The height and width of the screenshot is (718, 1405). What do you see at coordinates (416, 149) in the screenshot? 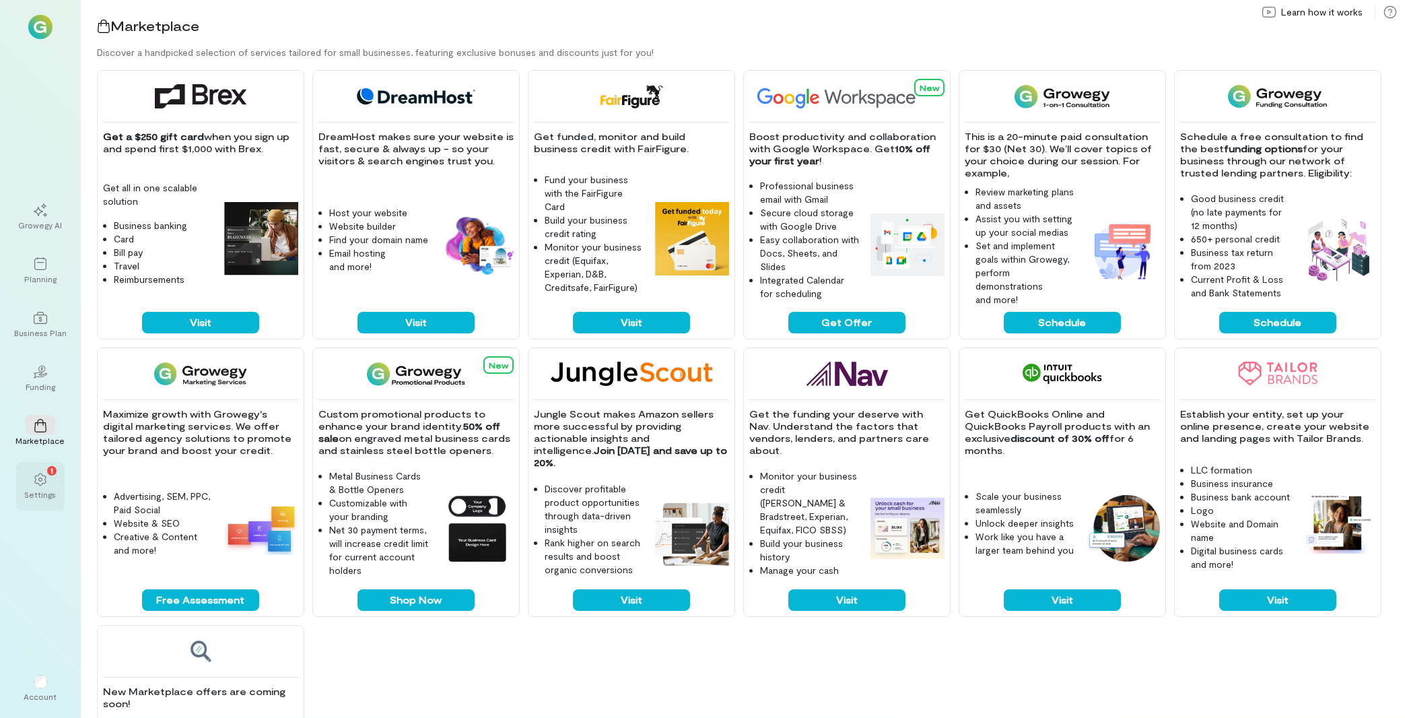
I see `p: DreamHost makes sure your website is fast, secure & always up - so your visitors & search engines...` at bounding box center [416, 149].